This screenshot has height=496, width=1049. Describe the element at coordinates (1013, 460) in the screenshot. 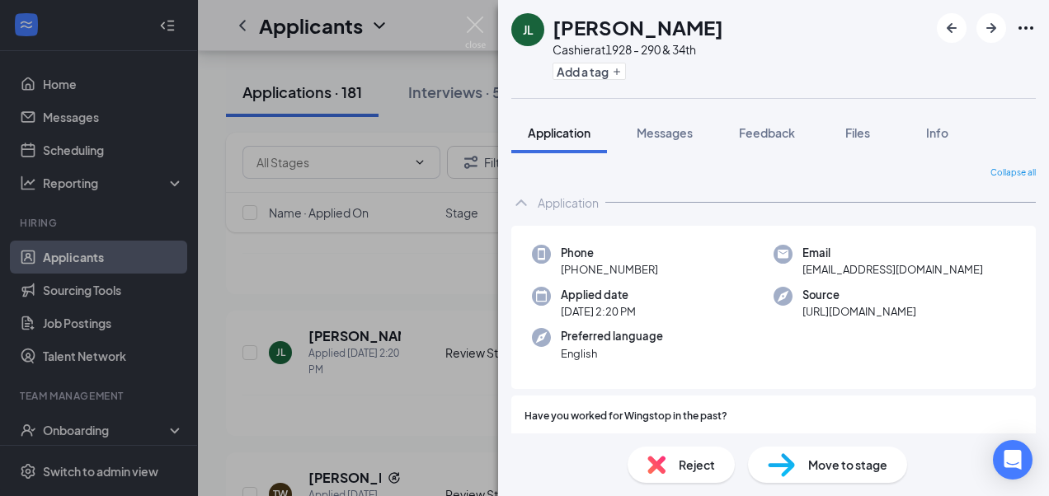

I see `div: Open Intercom Messenger` at that location.